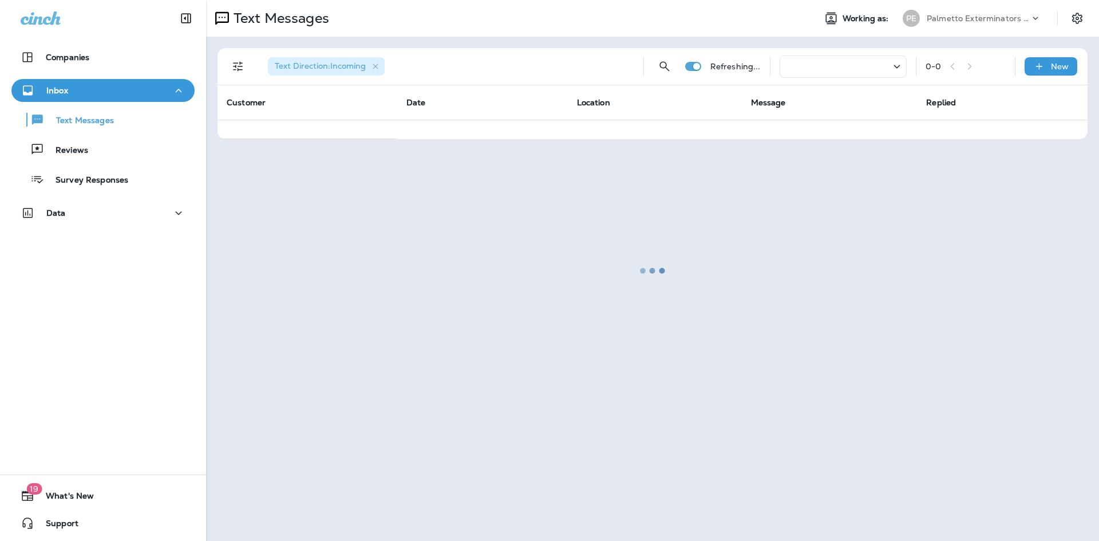  I want to click on button: Data, so click(103, 213).